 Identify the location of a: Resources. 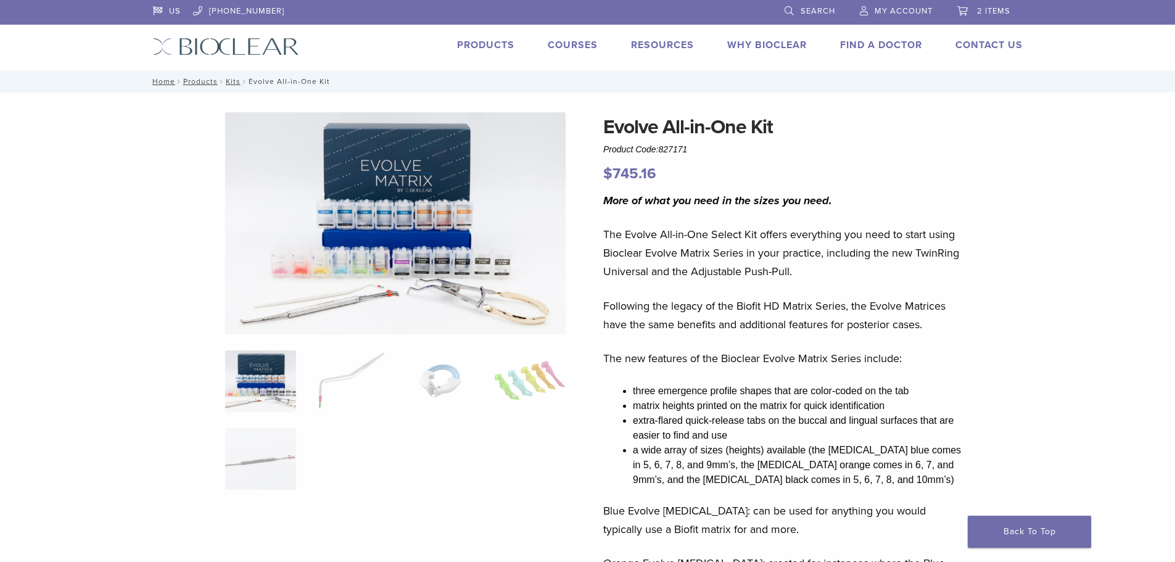
(662, 45).